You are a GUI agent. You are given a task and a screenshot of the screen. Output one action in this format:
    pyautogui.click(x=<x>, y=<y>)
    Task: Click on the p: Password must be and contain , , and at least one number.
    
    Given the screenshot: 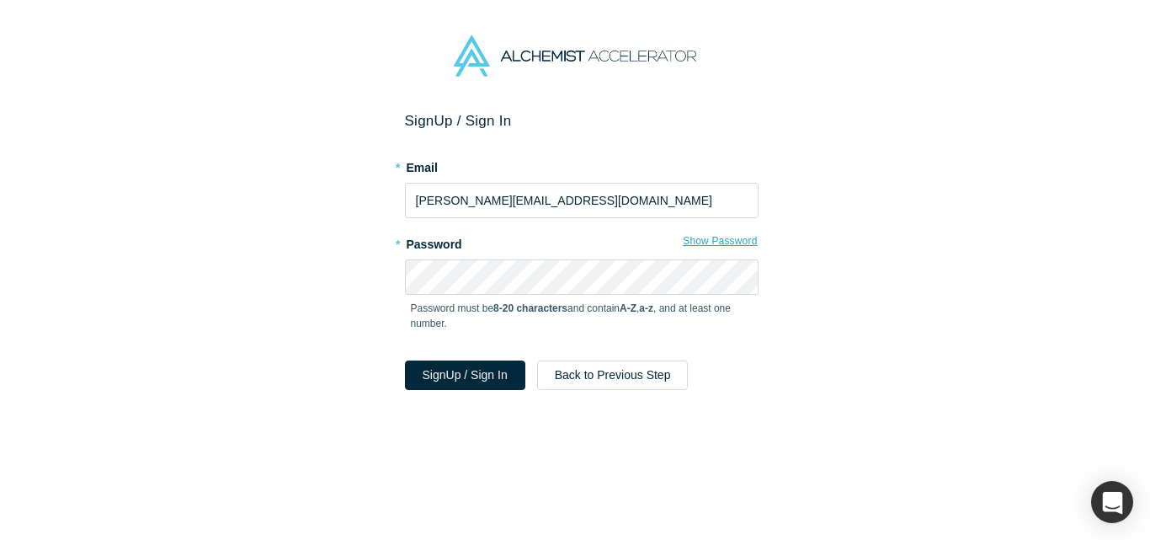 What is the action you would take?
    pyautogui.click(x=582, y=316)
    